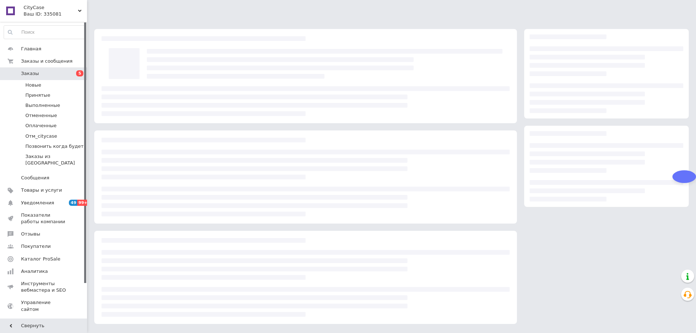 The height and width of the screenshot is (333, 696). Describe the element at coordinates (41, 259) in the screenshot. I see `span: Каталог ProSale` at that location.